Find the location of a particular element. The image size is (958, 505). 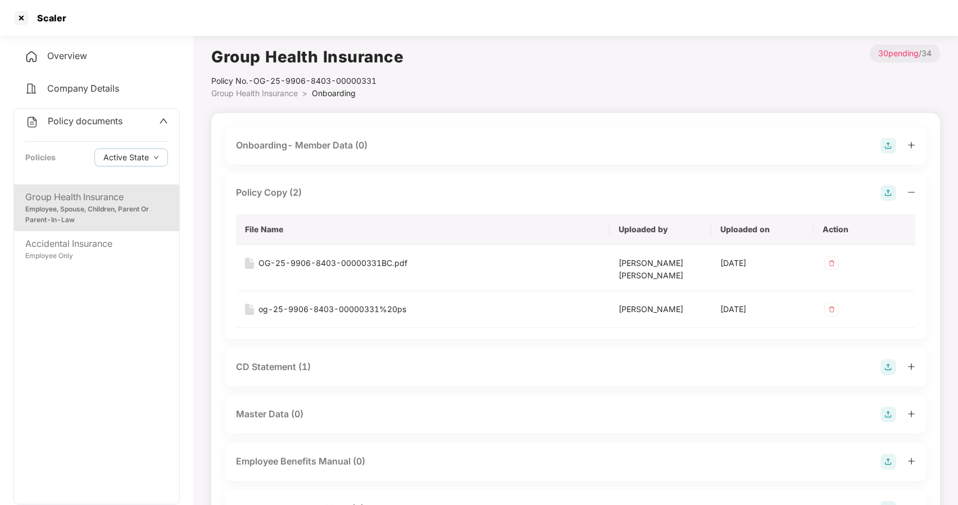

th: Uploaded by is located at coordinates (661, 229).